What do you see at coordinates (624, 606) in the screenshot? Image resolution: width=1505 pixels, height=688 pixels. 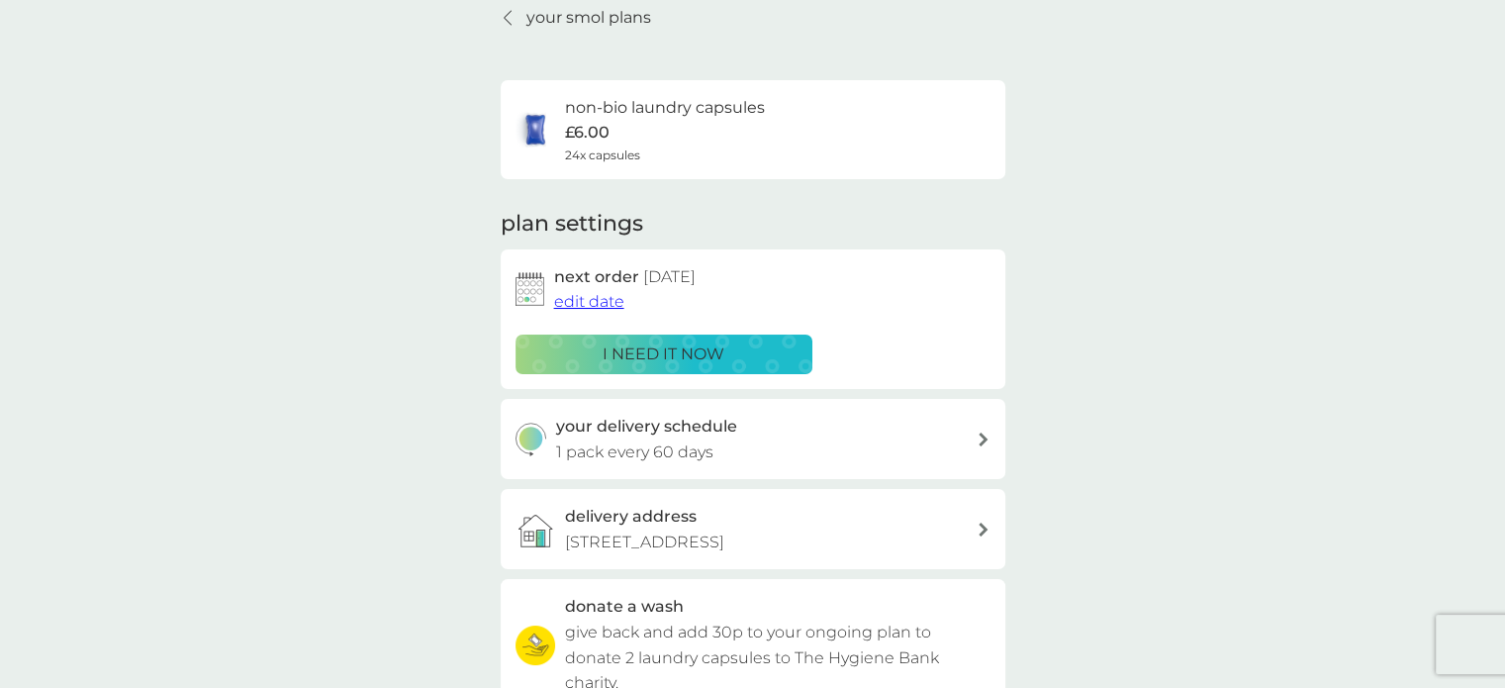 I see `h3: donate a wash` at bounding box center [624, 606].